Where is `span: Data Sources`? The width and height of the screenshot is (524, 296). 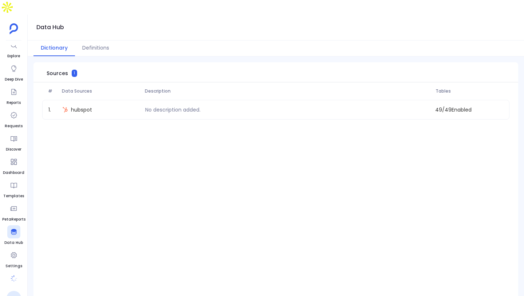
span: Data Sources is located at coordinates (100, 91).